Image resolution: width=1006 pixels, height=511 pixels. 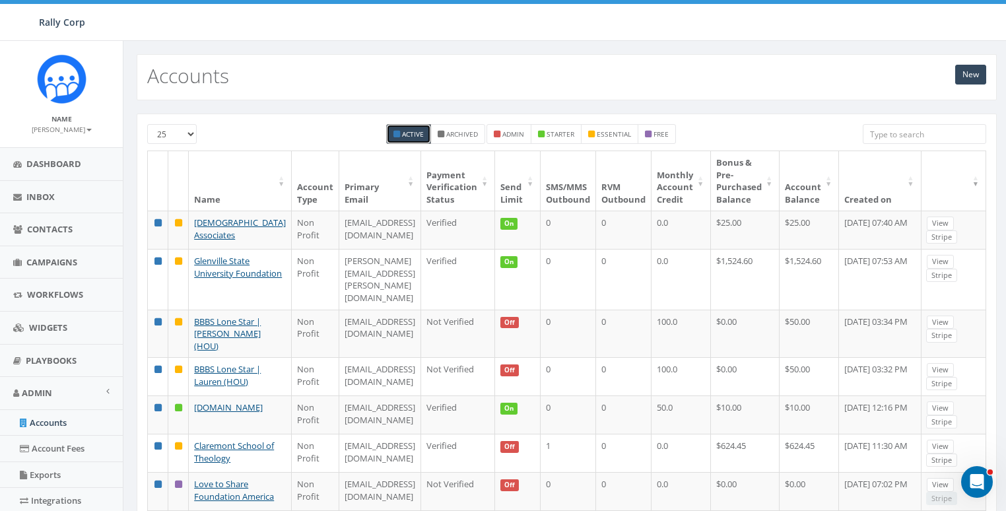 I want to click on th: Send Limit: activate to sort column ascending, so click(x=518, y=181).